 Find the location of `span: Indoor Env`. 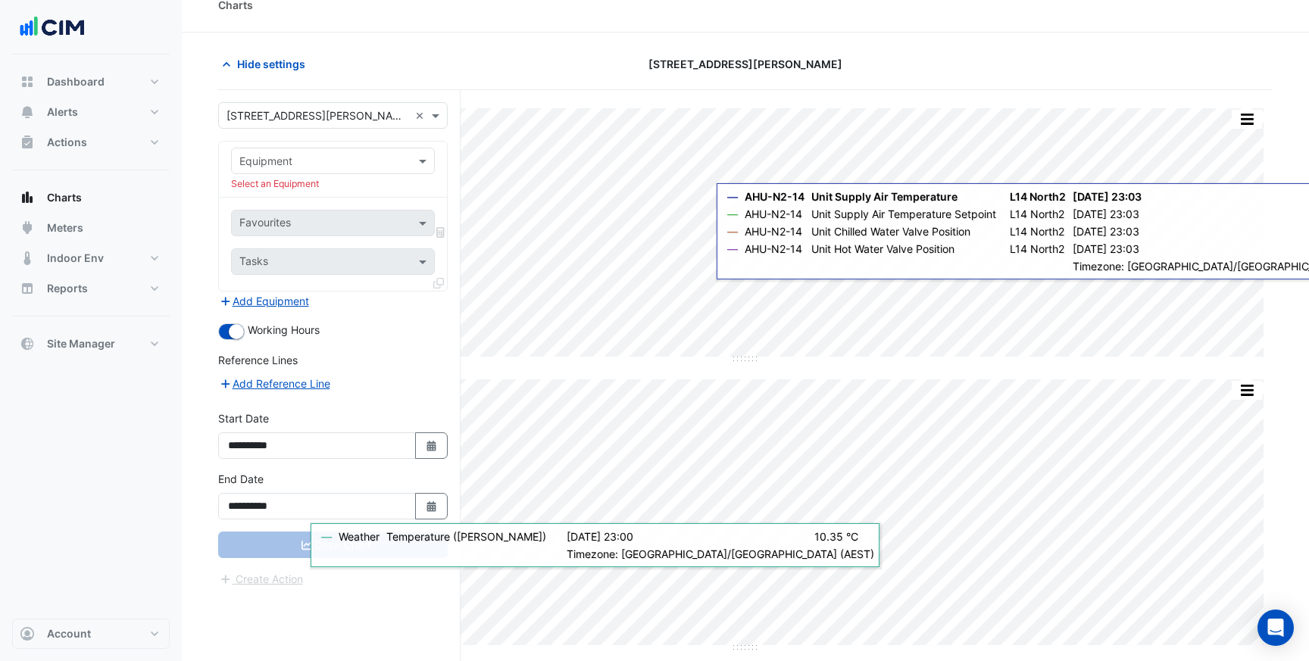

span: Indoor Env is located at coordinates (75, 258).